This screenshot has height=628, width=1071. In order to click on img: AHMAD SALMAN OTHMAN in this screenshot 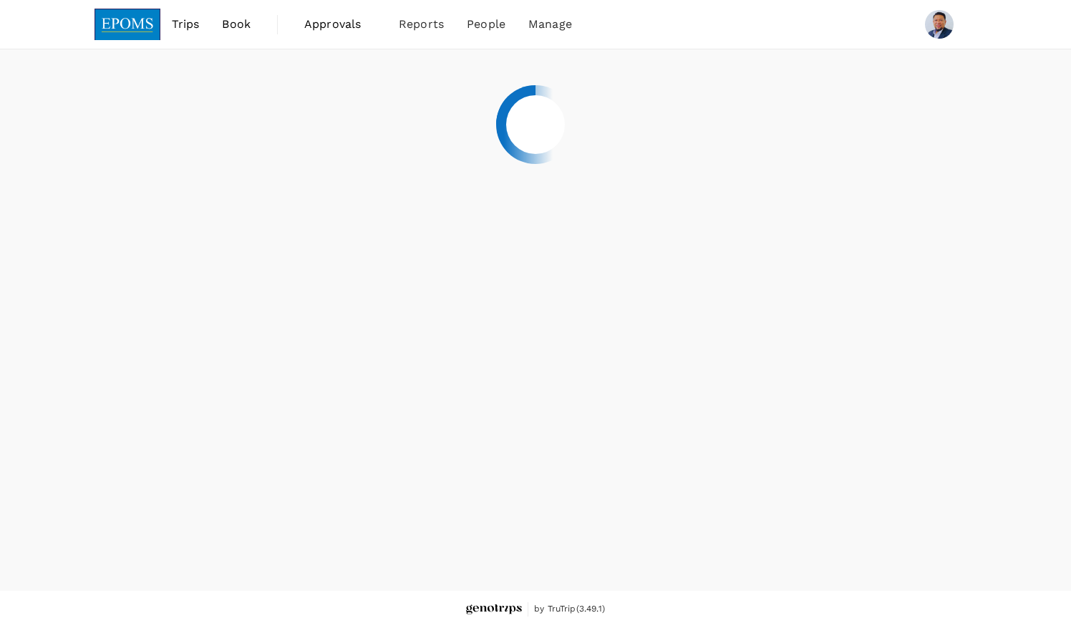, I will do `click(939, 24)`.